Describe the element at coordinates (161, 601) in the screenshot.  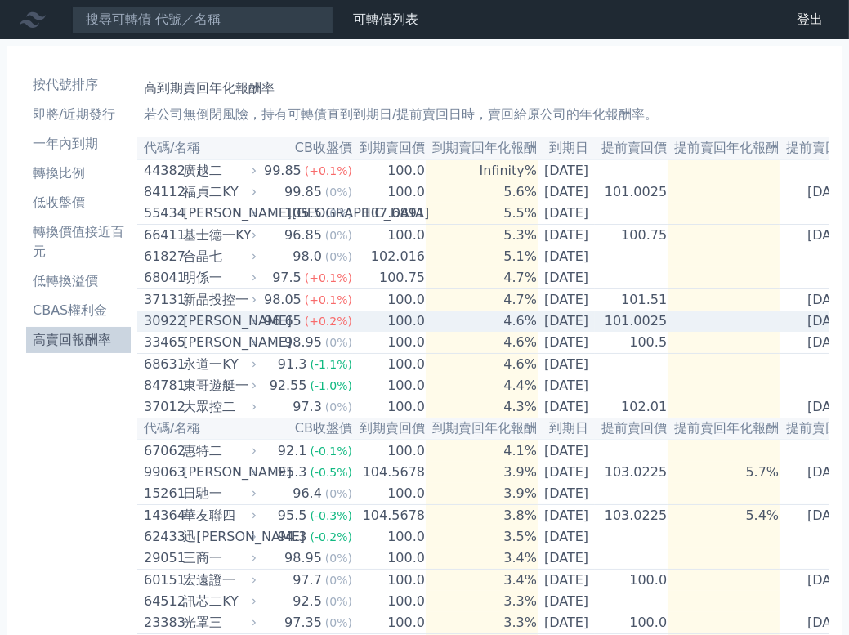
I see `div: 64512` at that location.